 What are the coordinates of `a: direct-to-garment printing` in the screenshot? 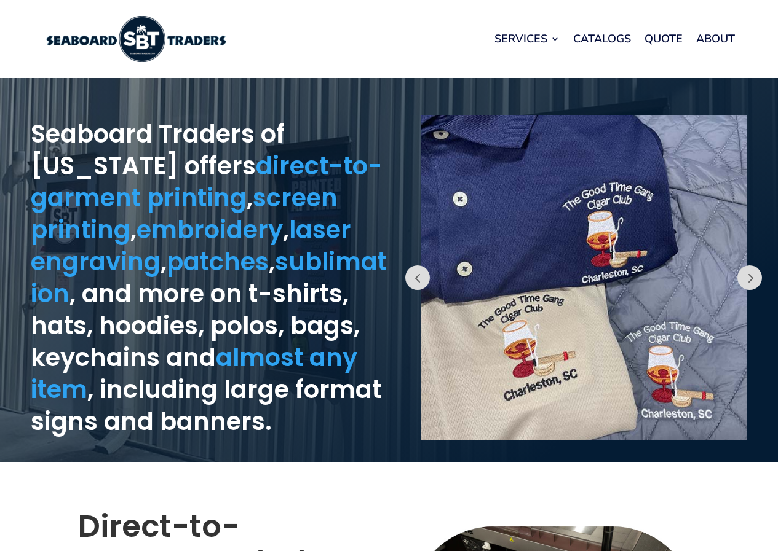 It's located at (207, 182).